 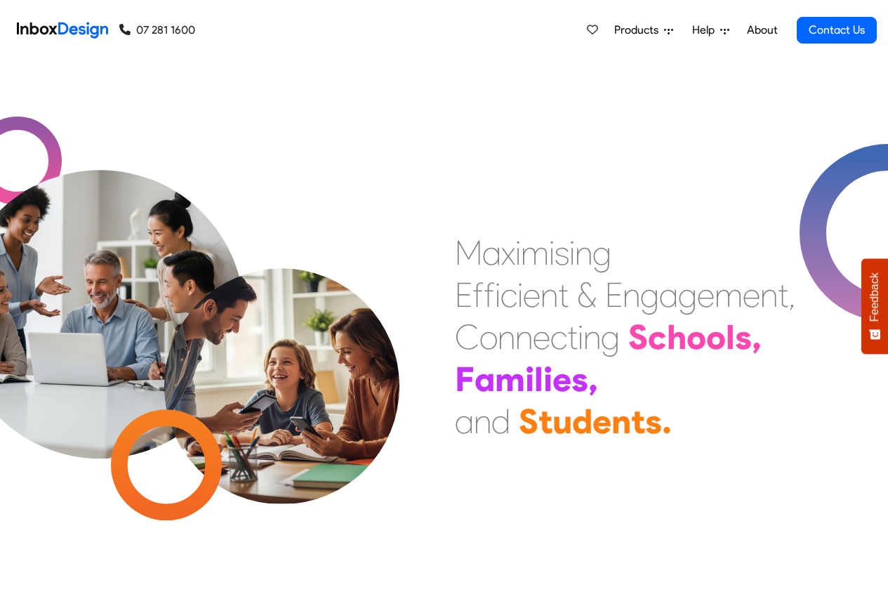 What do you see at coordinates (625, 337) in the screenshot?
I see `div: Maximising Efficient & Engagement, Connecting Schools, Families, and Students.` at bounding box center [625, 337].